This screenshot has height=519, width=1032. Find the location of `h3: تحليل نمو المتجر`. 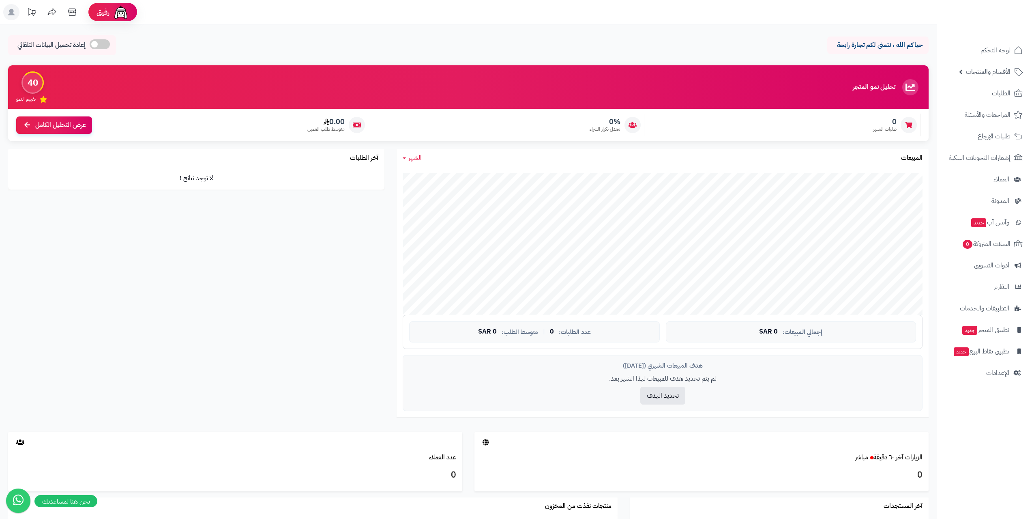

h3: تحليل نمو المتجر is located at coordinates (874, 87).